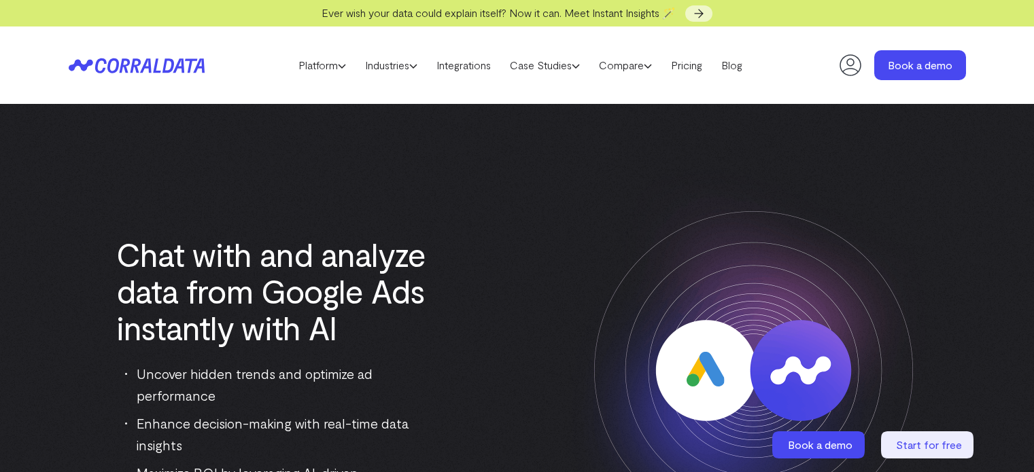 The width and height of the screenshot is (1034, 472). What do you see at coordinates (731, 65) in the screenshot?
I see `a: Blog` at bounding box center [731, 65].